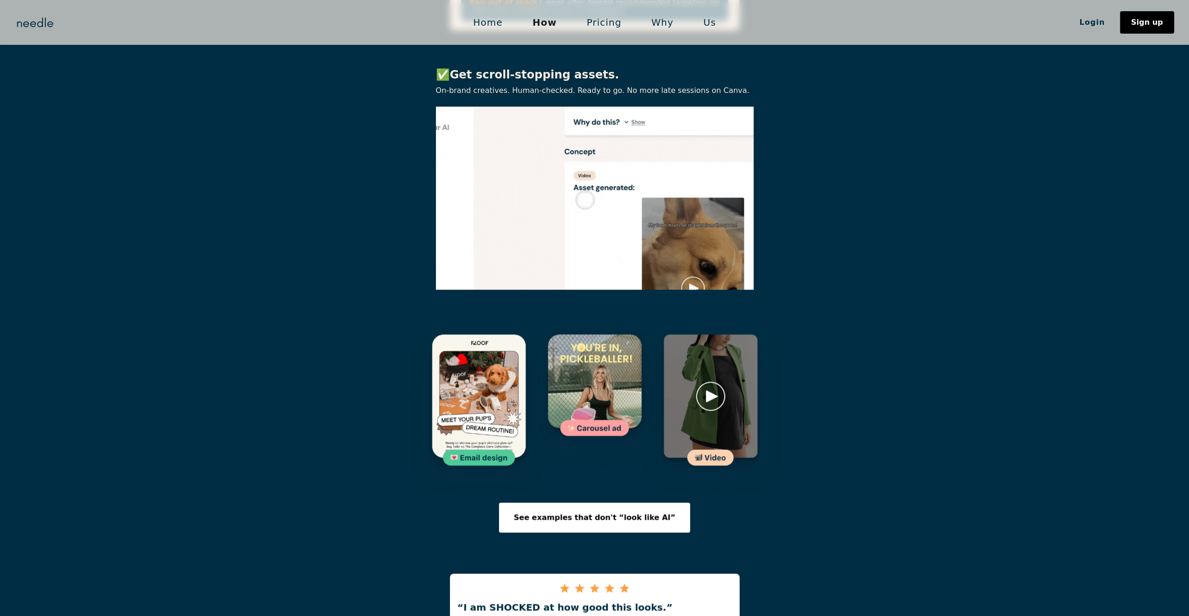 Image resolution: width=1189 pixels, height=616 pixels. What do you see at coordinates (709, 22) in the screenshot?
I see `a: Us` at bounding box center [709, 22].